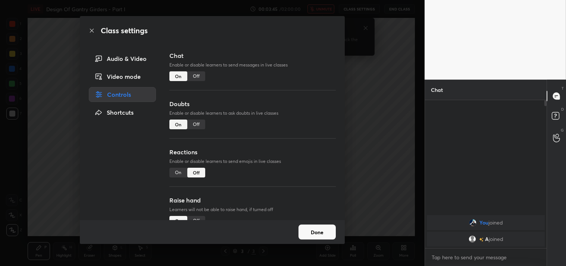  Describe the element at coordinates (253, 56) in the screenshot. I see `h3: Chat` at that location.